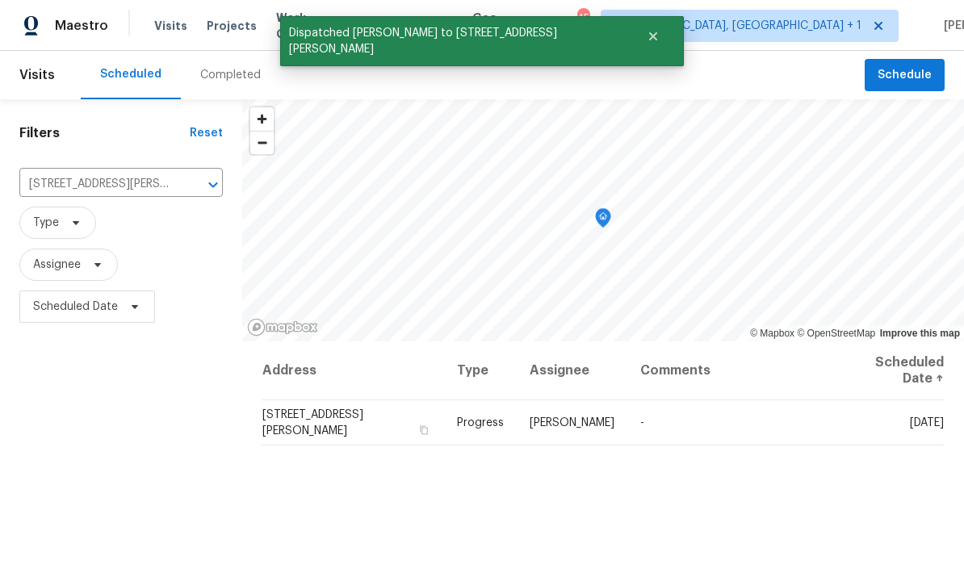  What do you see at coordinates (213, 185) in the screenshot?
I see `button: Open` at bounding box center [213, 185].